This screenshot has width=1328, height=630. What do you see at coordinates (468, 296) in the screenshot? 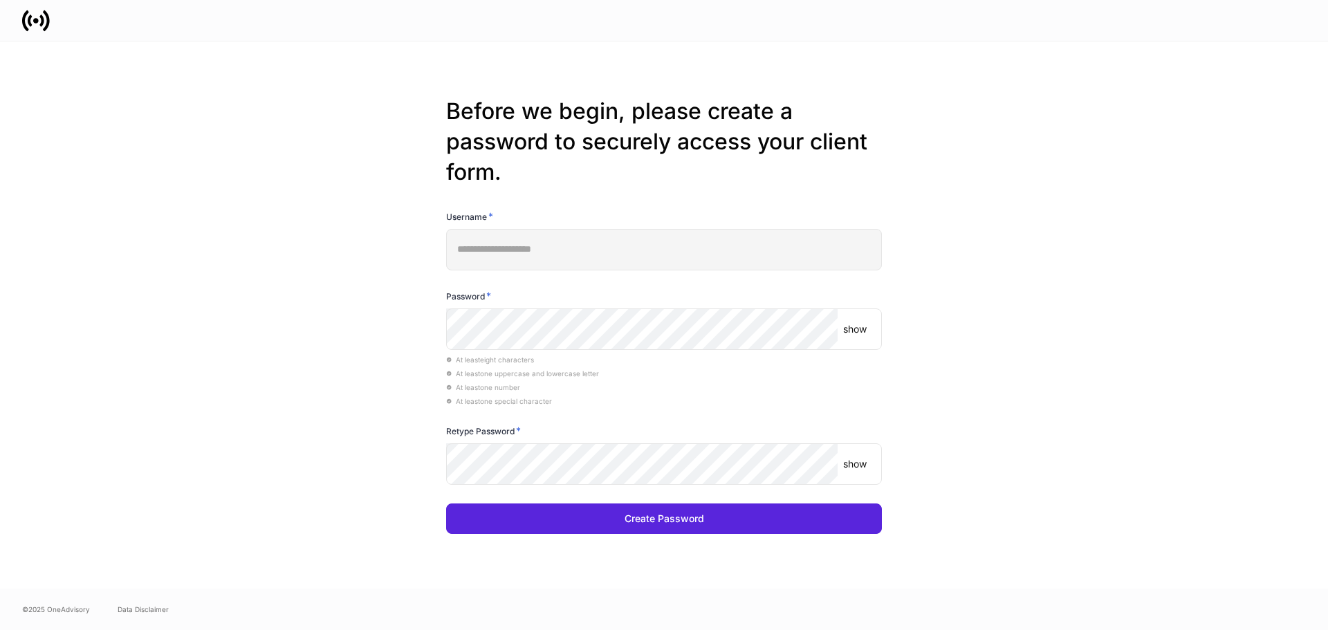
I see `h6: Password` at bounding box center [468, 296].